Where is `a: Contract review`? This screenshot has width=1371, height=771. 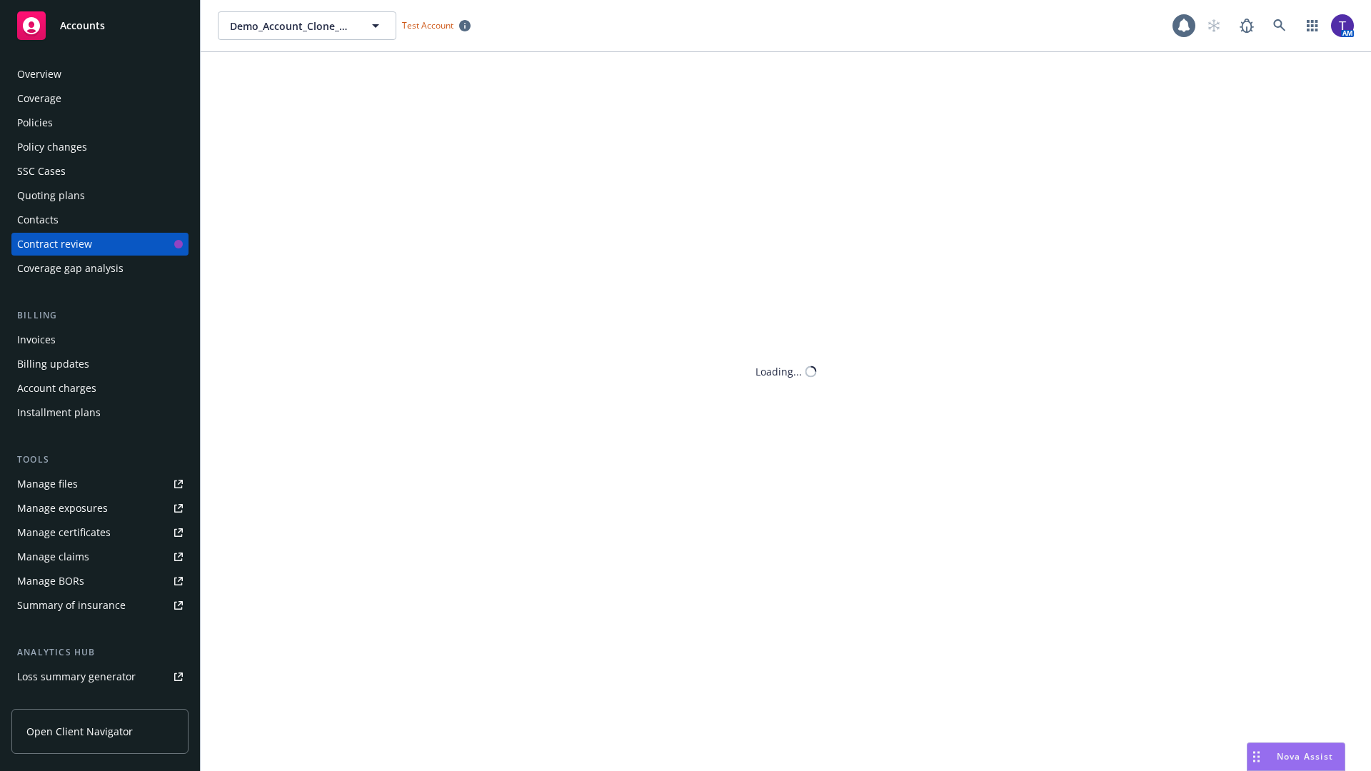
a: Contract review is located at coordinates (100, 244).